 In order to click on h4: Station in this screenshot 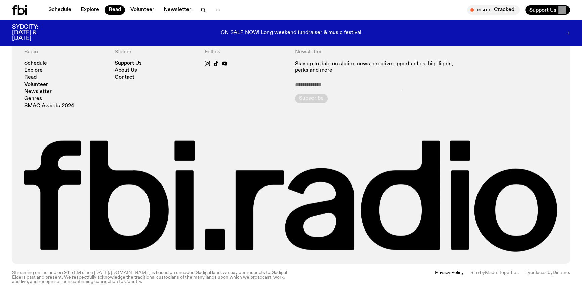, I will do `click(156, 52)`.